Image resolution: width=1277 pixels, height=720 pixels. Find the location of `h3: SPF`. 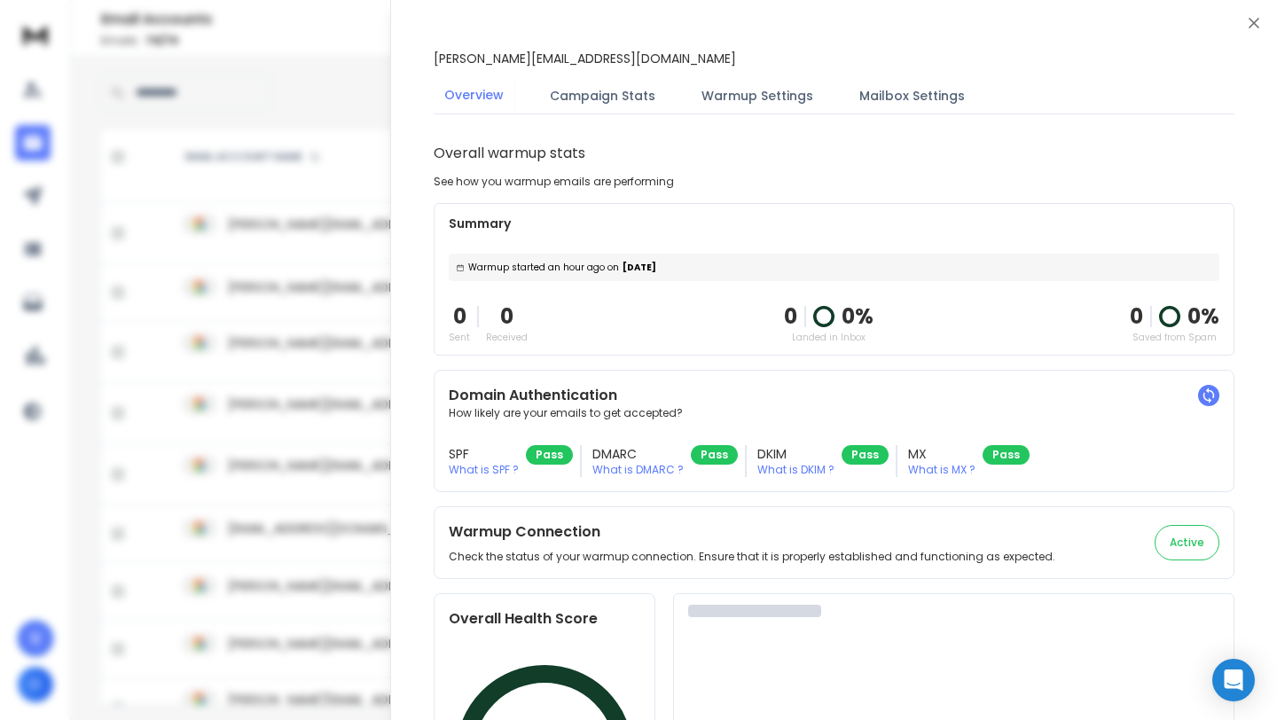

h3: SPF is located at coordinates (483, 454).